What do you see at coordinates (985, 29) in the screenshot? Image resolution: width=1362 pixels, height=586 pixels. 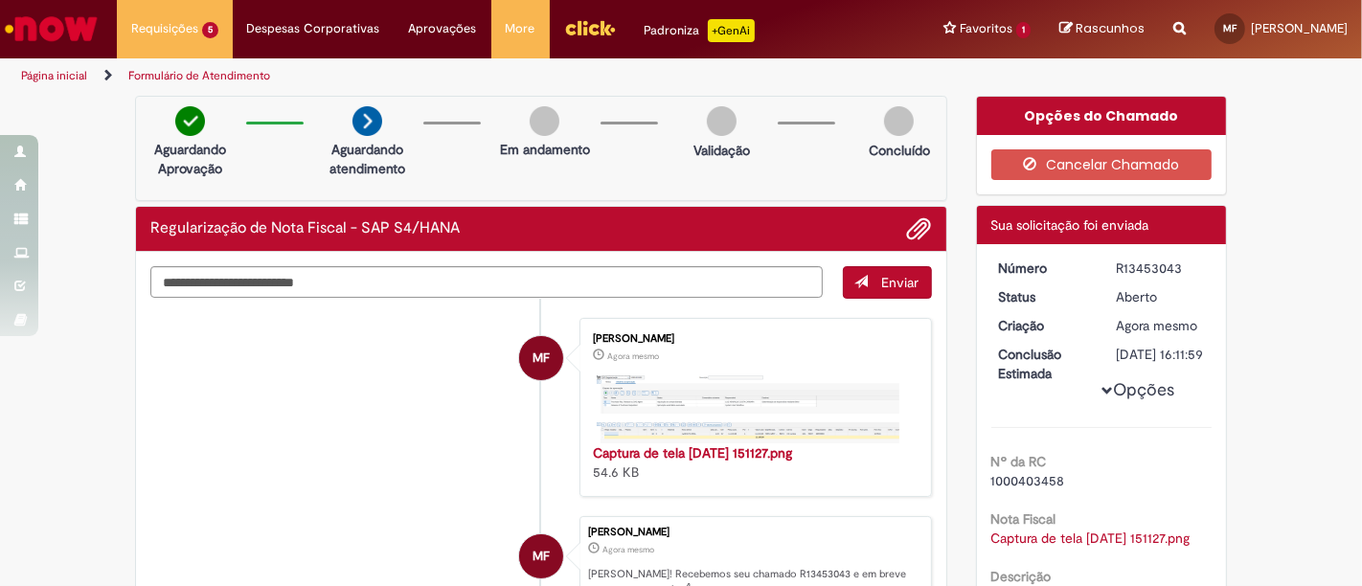 I see `span: Favoritos` at bounding box center [985, 29].